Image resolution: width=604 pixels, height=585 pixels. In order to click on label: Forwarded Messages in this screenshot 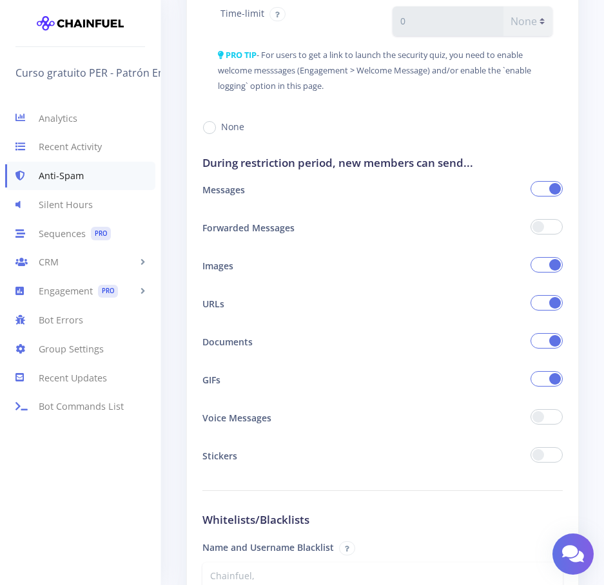, I will do `click(287, 228)`.